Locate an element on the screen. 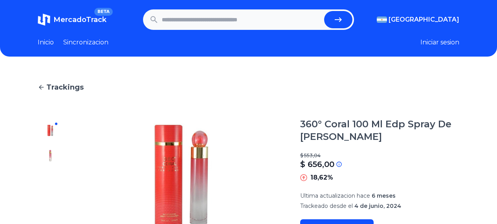 The height and width of the screenshot is (224, 497). img: Argentina is located at coordinates (382, 20).